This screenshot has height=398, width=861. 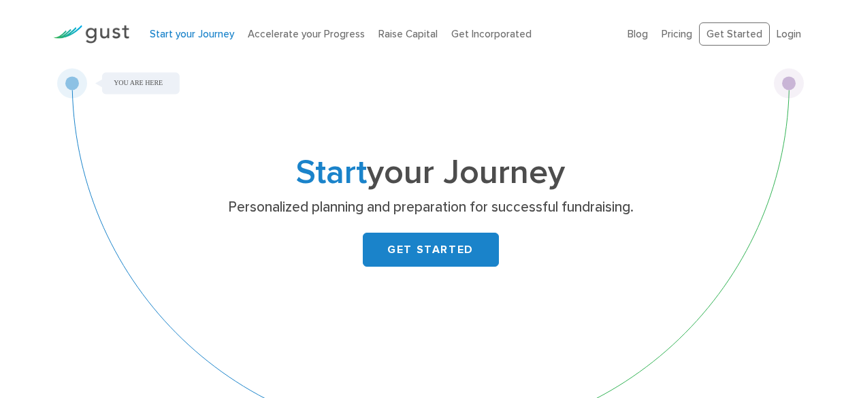 What do you see at coordinates (638, 34) in the screenshot?
I see `a: Blog` at bounding box center [638, 34].